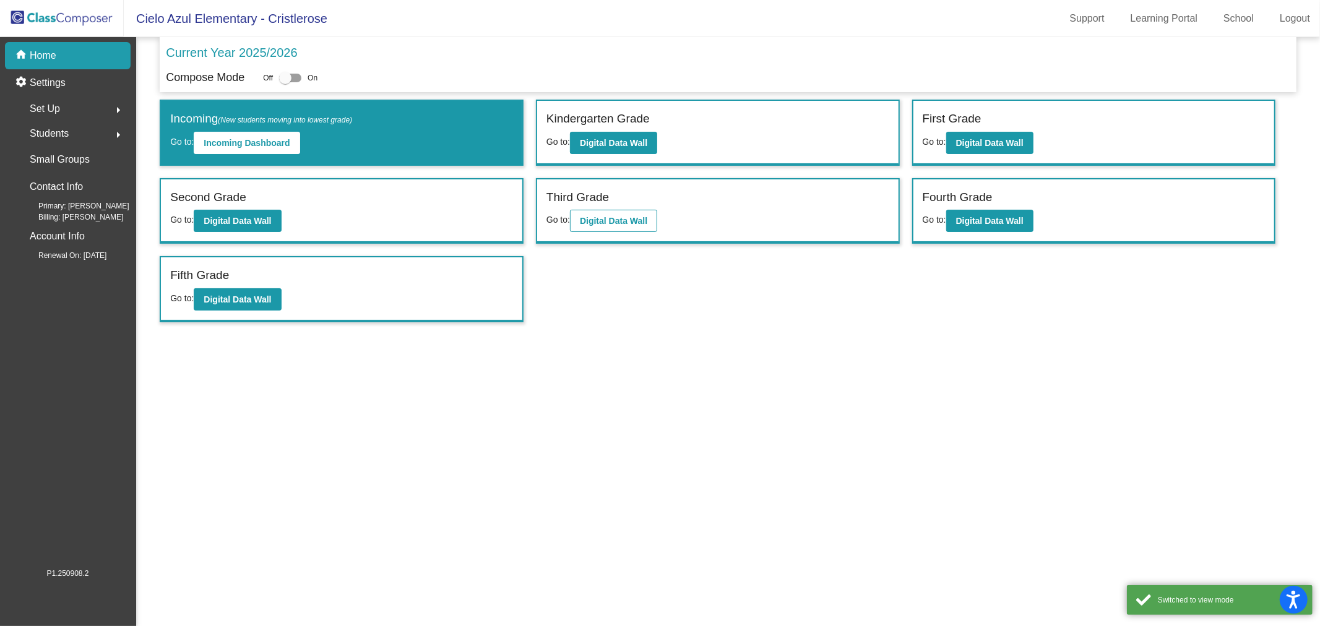  What do you see at coordinates (205, 77) in the screenshot?
I see `p: Compose Mode` at bounding box center [205, 77].